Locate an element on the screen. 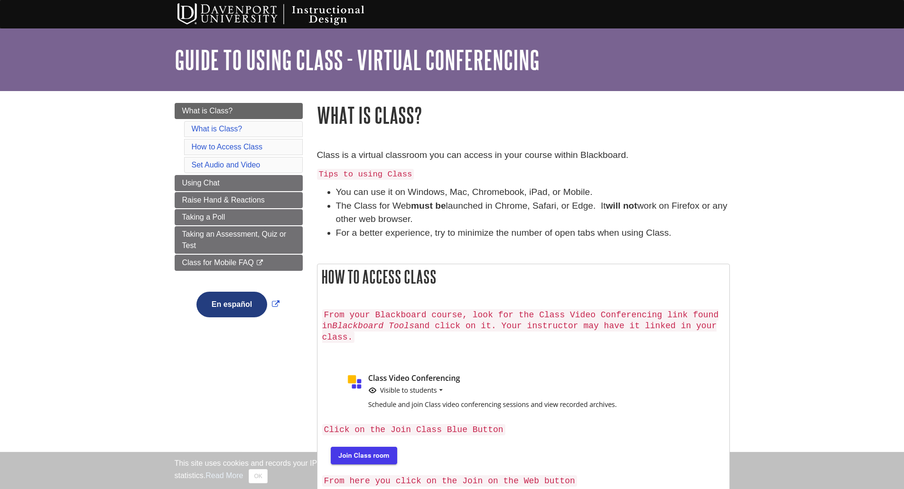 The height and width of the screenshot is (489, 904). p: Class is a virtual classroom you can access in your course within Blackboard. is located at coordinates (524, 155).